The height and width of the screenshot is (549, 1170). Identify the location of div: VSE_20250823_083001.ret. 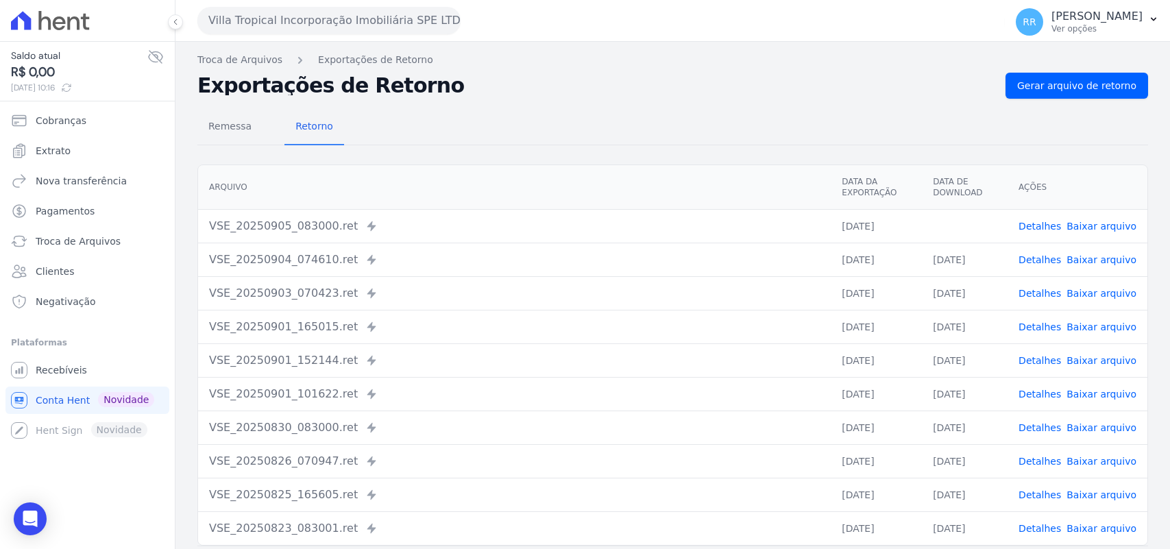
(514, 528).